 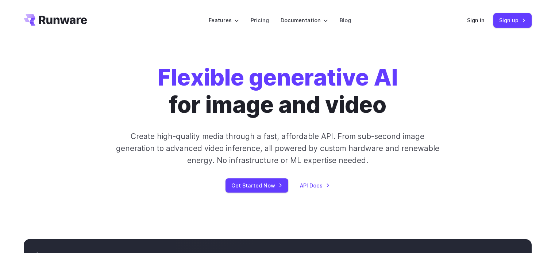 I want to click on label: Features, so click(x=224, y=20).